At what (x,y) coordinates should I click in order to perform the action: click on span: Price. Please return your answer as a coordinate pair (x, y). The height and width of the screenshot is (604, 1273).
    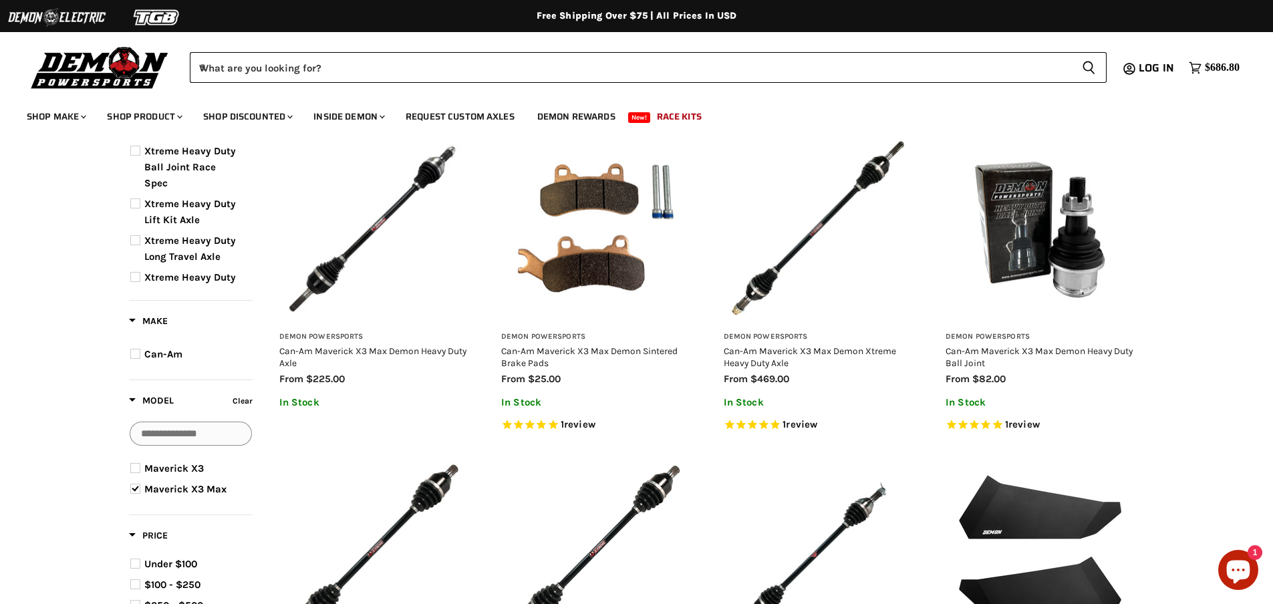
    Looking at the image, I should click on (148, 535).